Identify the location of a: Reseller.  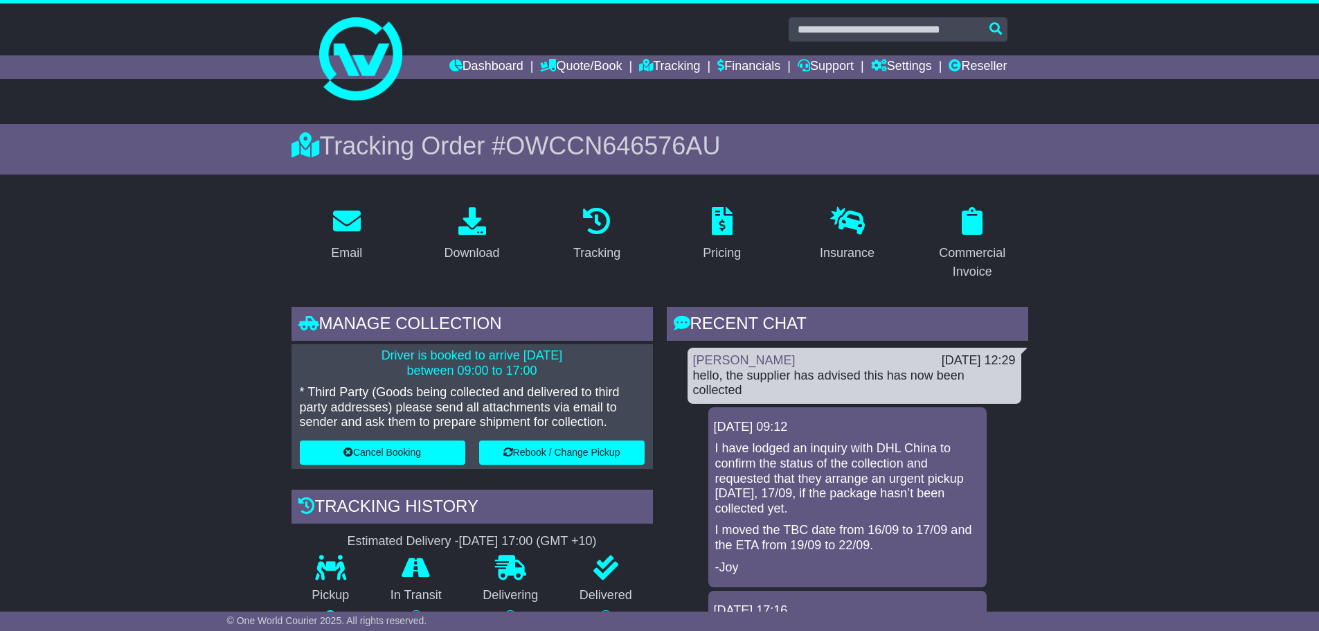
(978, 67).